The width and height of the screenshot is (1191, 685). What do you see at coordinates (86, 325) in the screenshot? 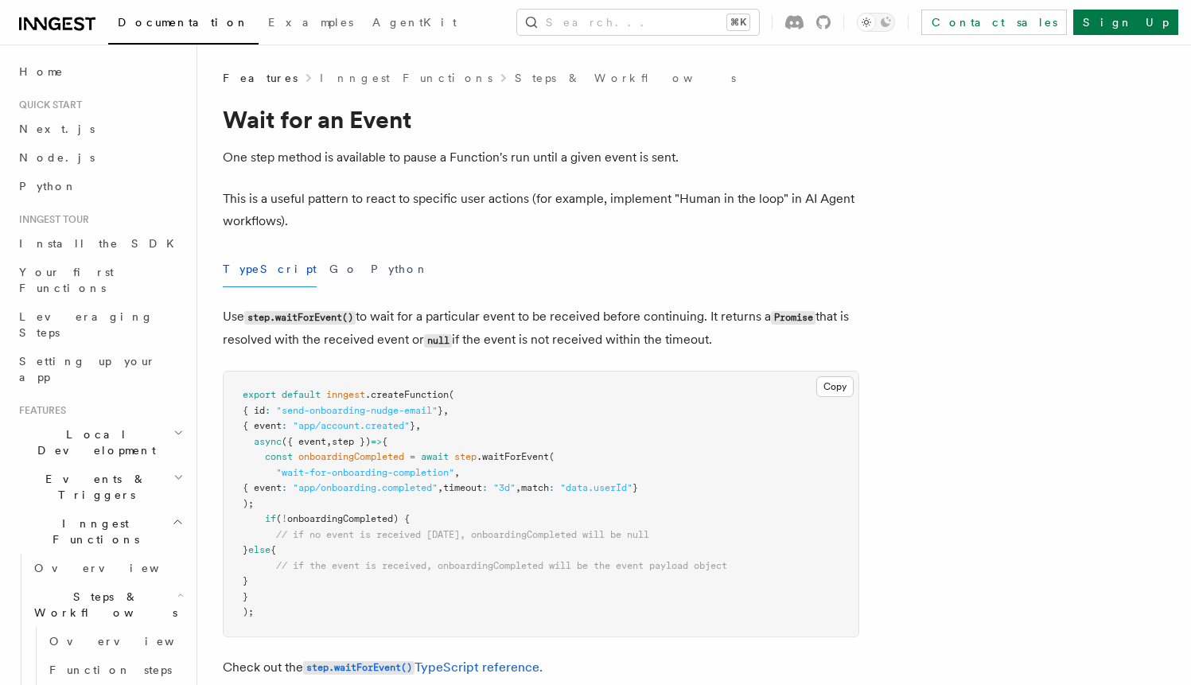
I see `span: Leveraging Steps` at bounding box center [86, 325].